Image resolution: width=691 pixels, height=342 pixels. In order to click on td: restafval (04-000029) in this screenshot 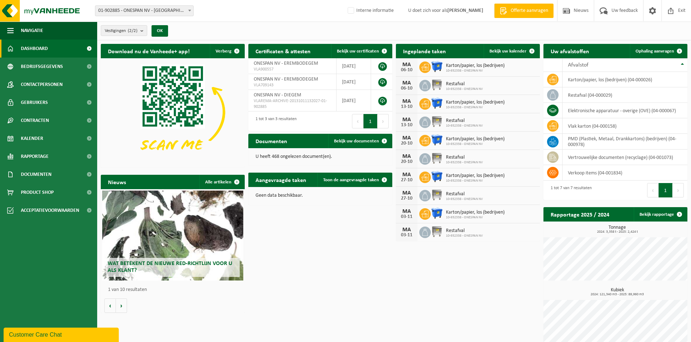, I will do `click(624, 95)`.